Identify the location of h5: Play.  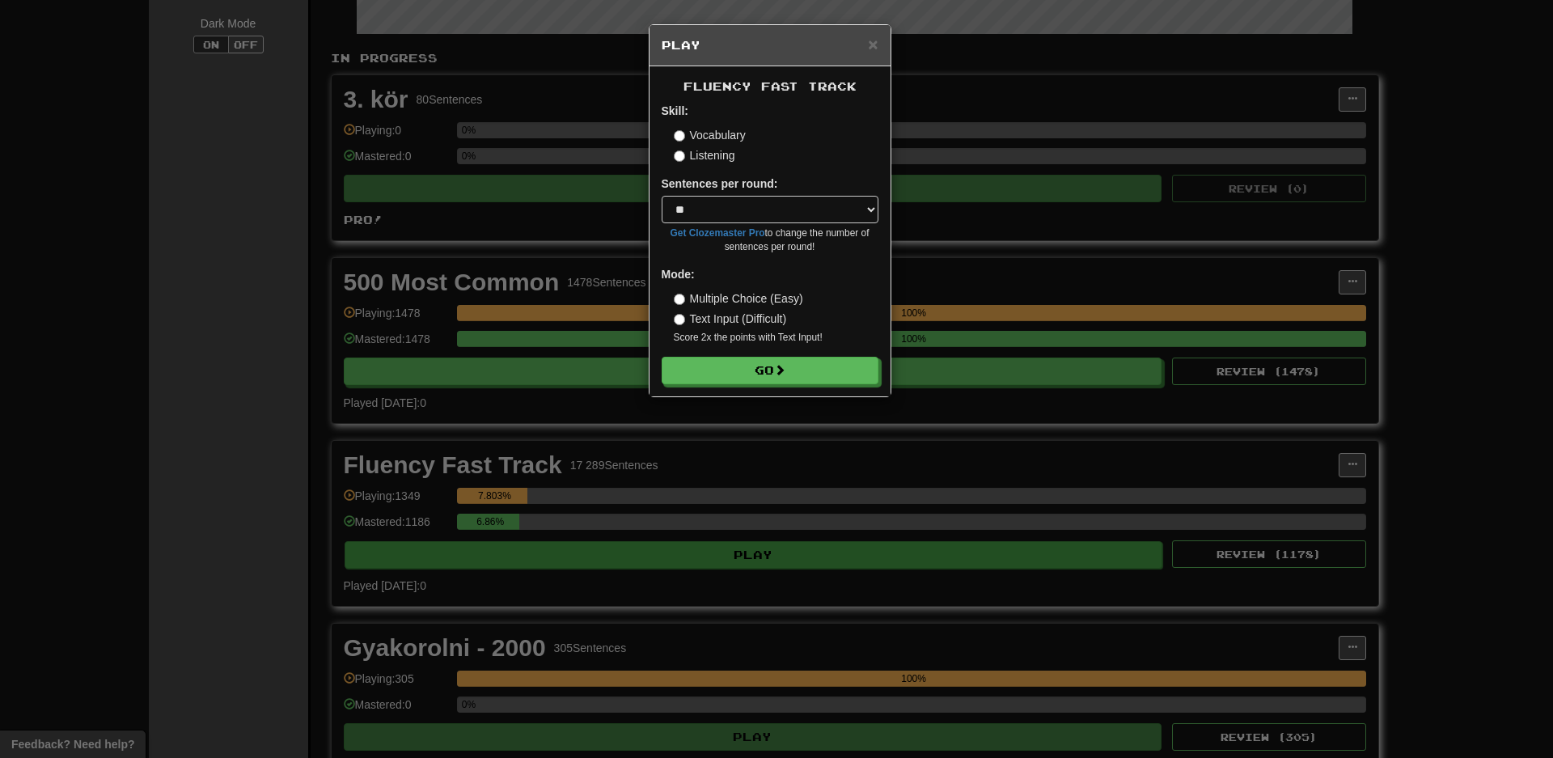
(770, 45).